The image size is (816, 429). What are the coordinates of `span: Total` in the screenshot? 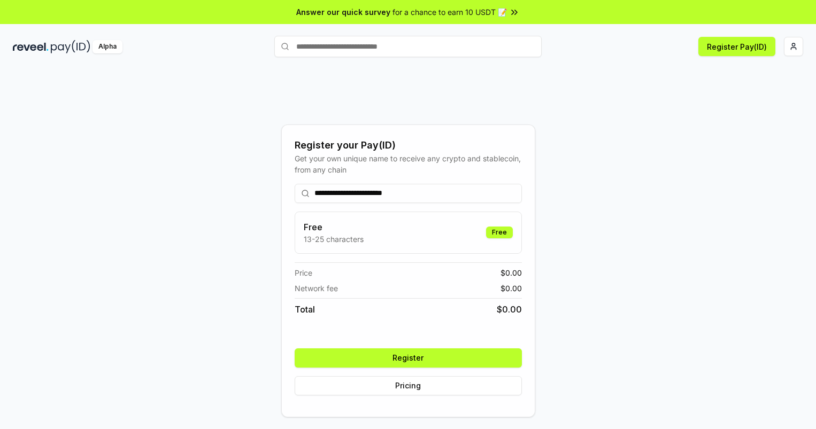 It's located at (305, 310).